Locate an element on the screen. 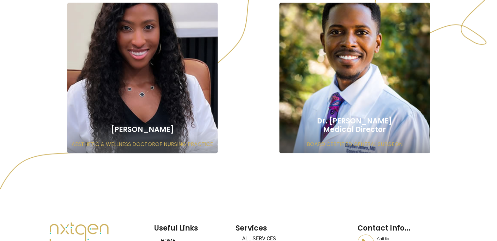 The height and width of the screenshot is (241, 497). h2: Contact Info... is located at coordinates (403, 228).